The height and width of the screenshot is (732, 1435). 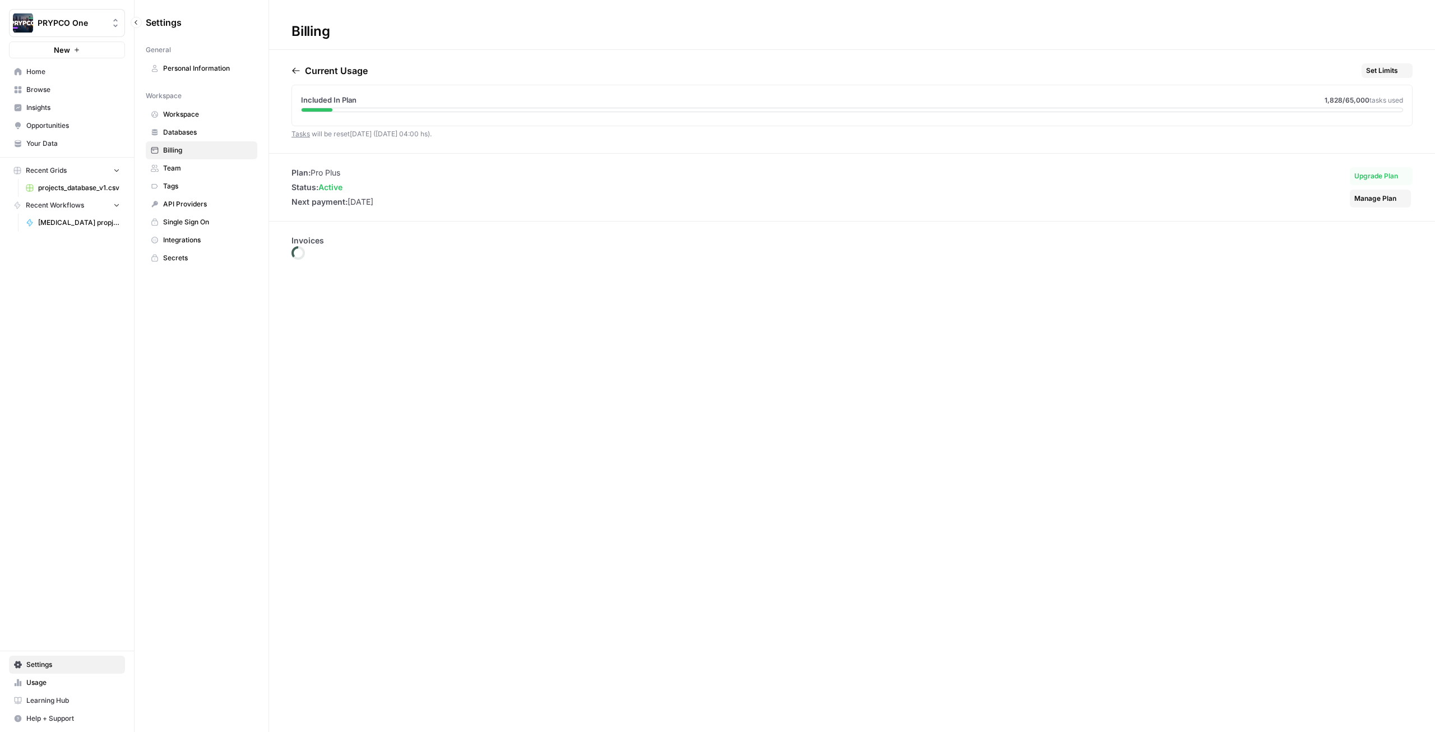 I want to click on span: Your Data, so click(x=73, y=144).